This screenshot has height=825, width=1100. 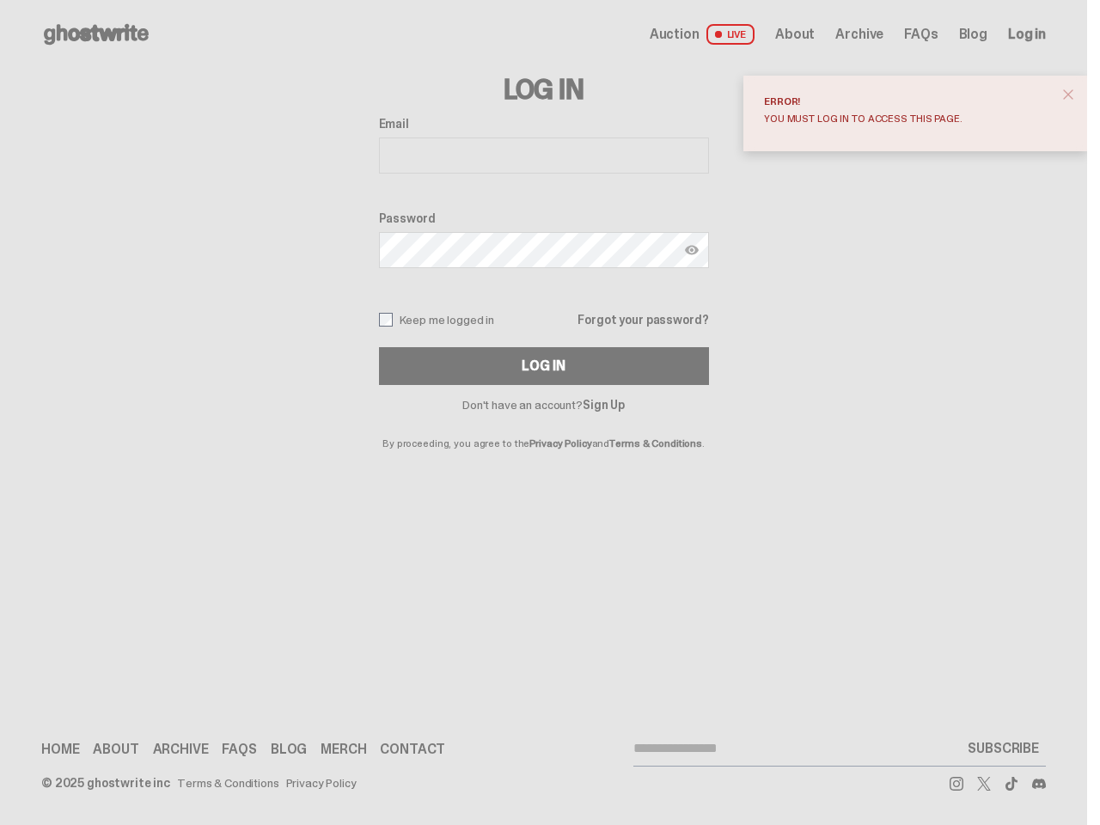 I want to click on a: Forgot your password?, so click(x=643, y=320).